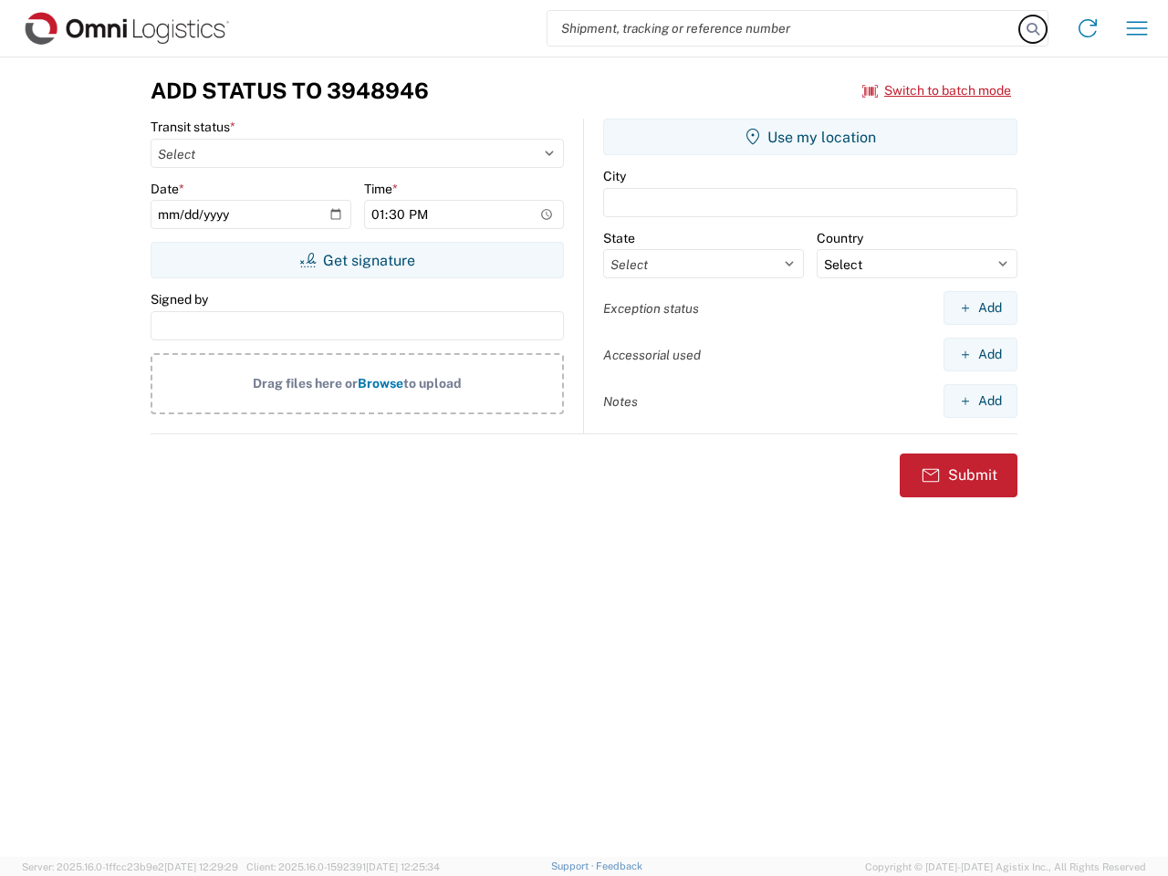  What do you see at coordinates (357, 260) in the screenshot?
I see `button: Get signature` at bounding box center [357, 260].